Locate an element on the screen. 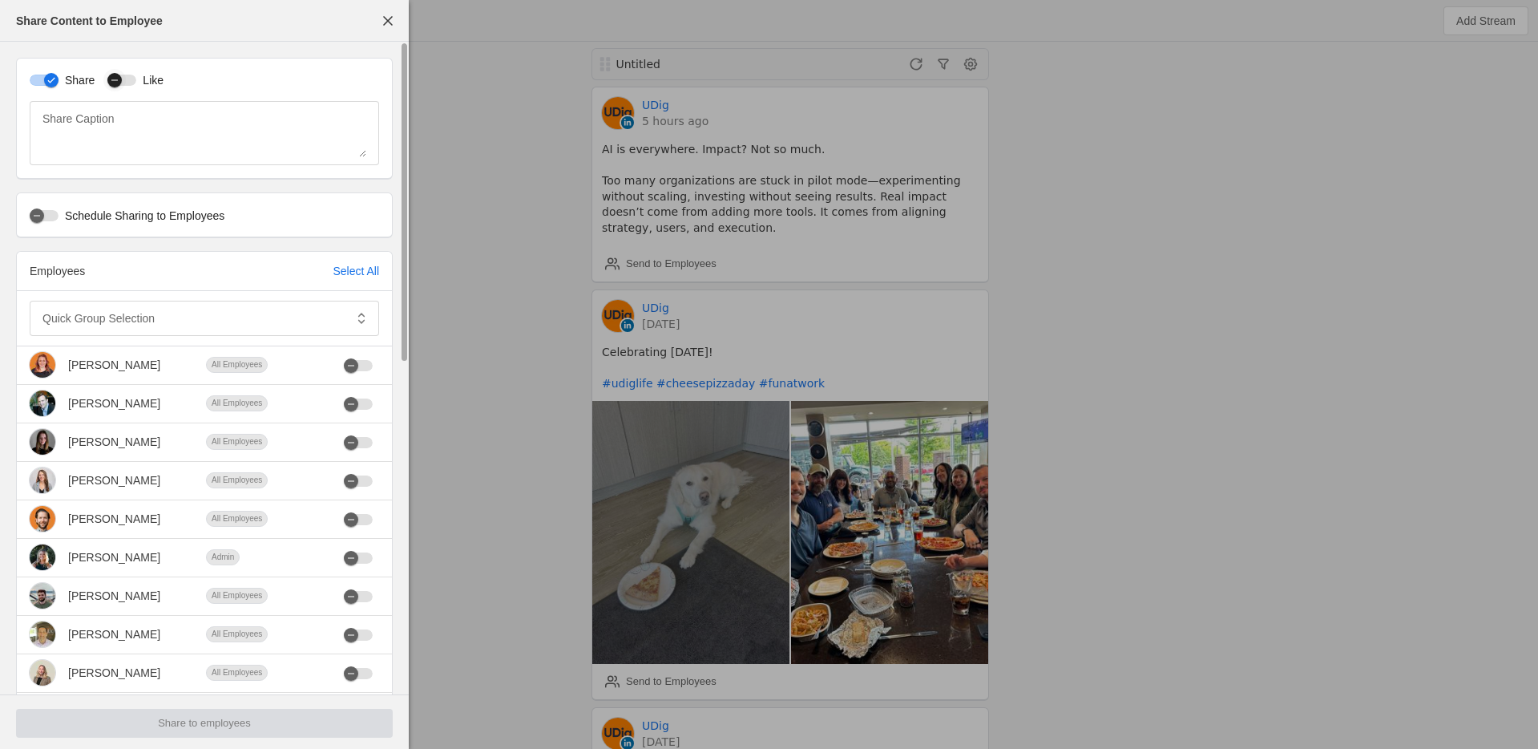 The width and height of the screenshot is (1538, 749). mat-label: Quick Group Selection is located at coordinates (99, 318).